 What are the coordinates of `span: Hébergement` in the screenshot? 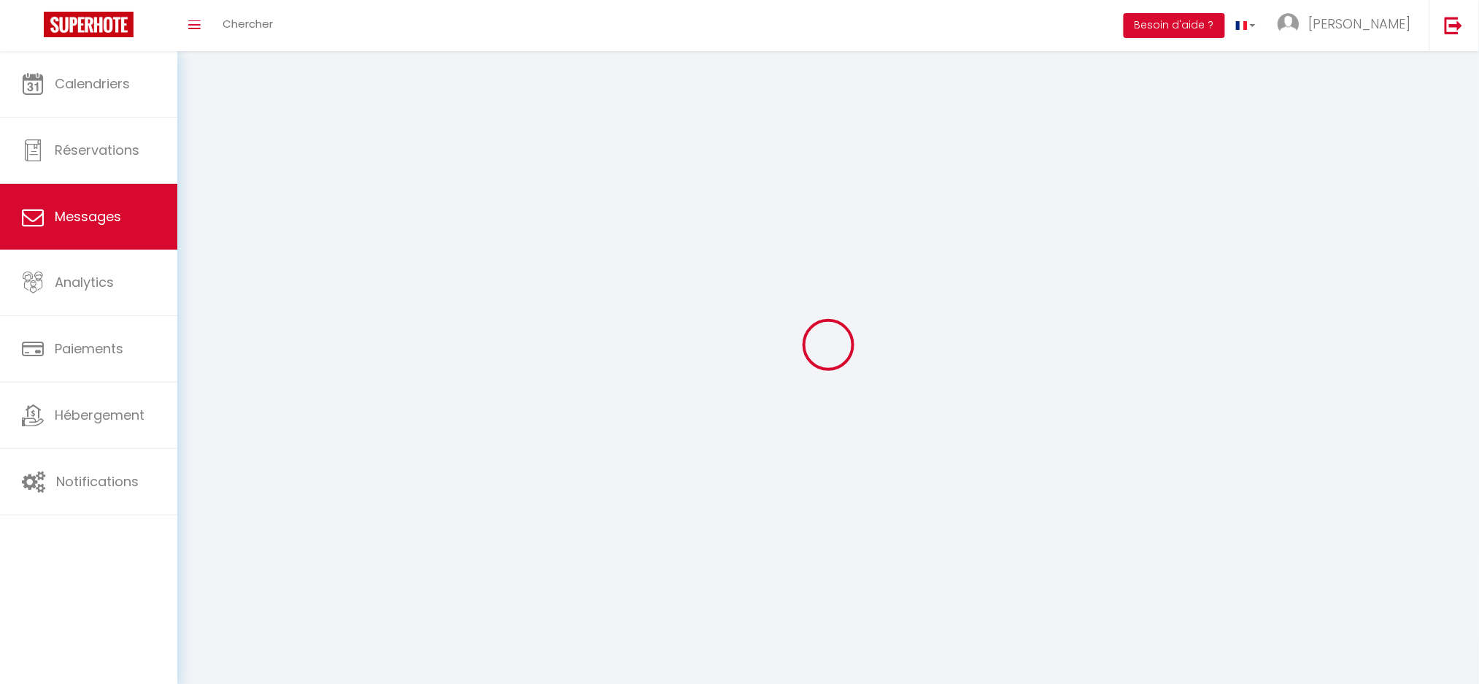 It's located at (99, 414).